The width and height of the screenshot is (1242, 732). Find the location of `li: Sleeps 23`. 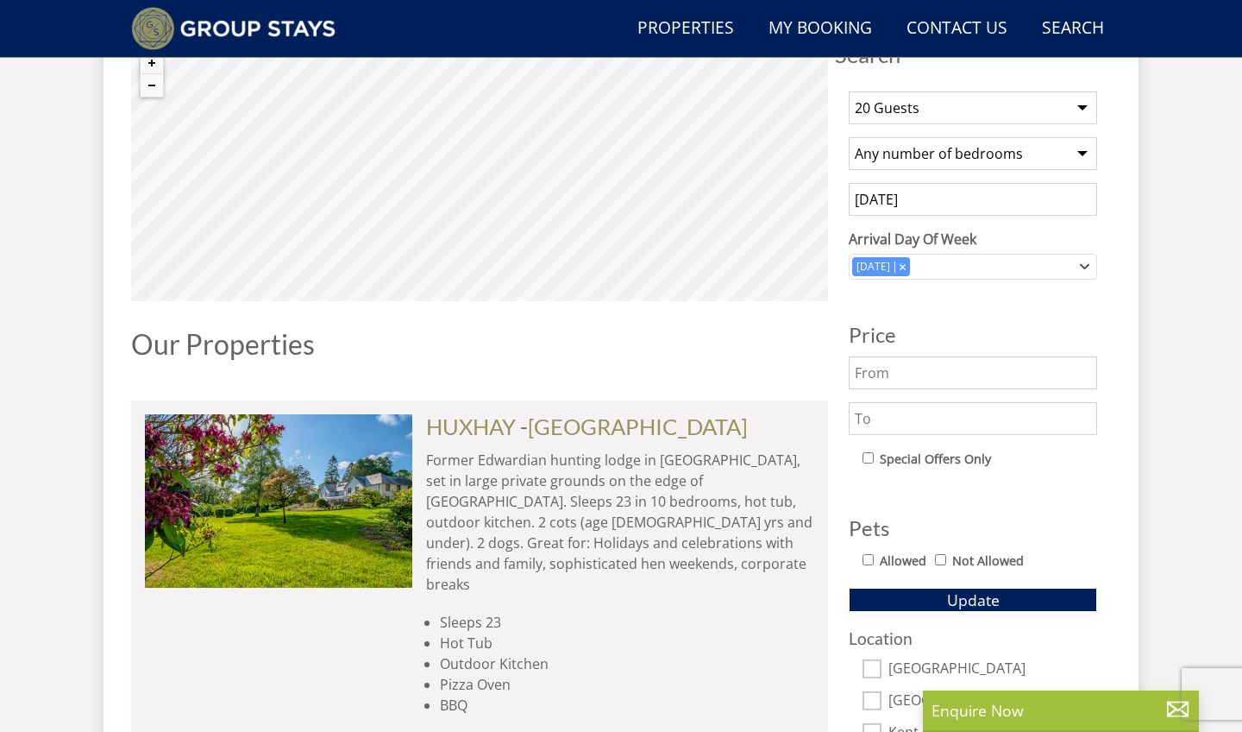

li: Sleeps 23 is located at coordinates (627, 622).